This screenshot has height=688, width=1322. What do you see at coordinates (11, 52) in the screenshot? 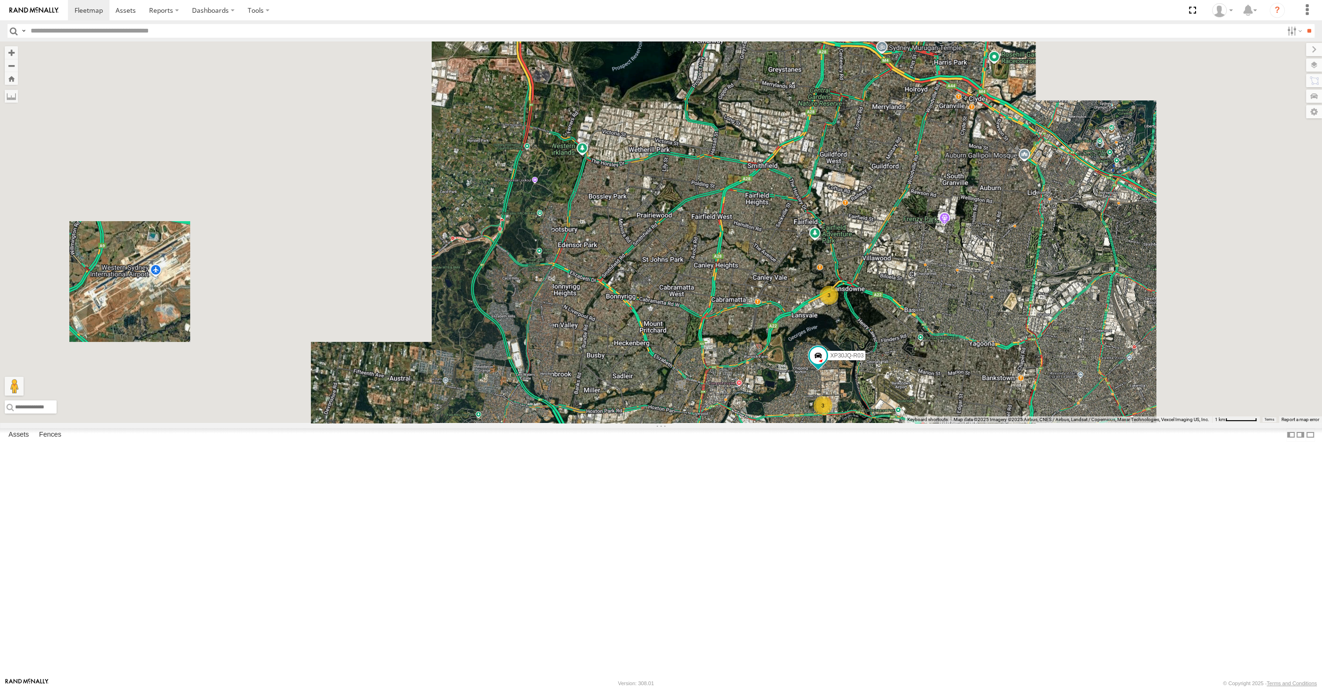
I see `button: Zoom in` at bounding box center [11, 52].